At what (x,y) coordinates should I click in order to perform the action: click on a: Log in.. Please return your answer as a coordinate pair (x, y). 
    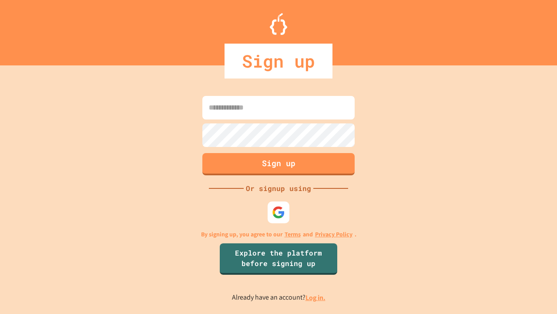
    Looking at the image, I should click on (316, 297).